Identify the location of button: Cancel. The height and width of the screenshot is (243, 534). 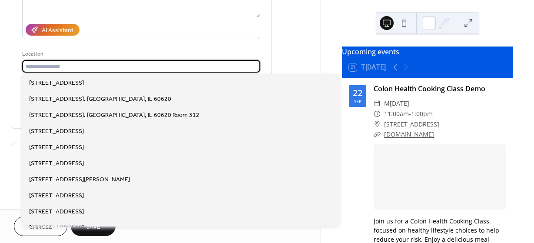
(40, 226).